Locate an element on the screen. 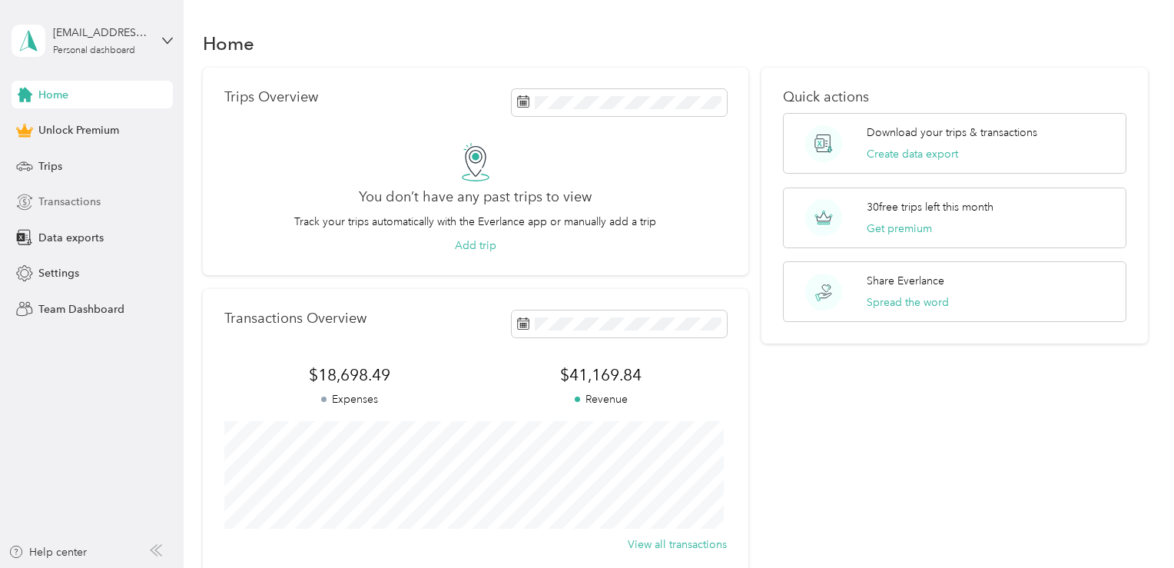 Image resolution: width=1174 pixels, height=568 pixels. button: Add trip is located at coordinates (476, 245).